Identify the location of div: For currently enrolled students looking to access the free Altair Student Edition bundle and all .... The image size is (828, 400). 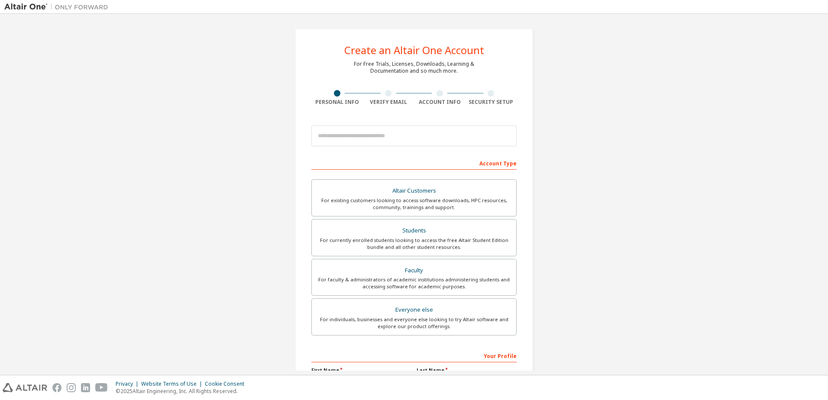
(414, 244).